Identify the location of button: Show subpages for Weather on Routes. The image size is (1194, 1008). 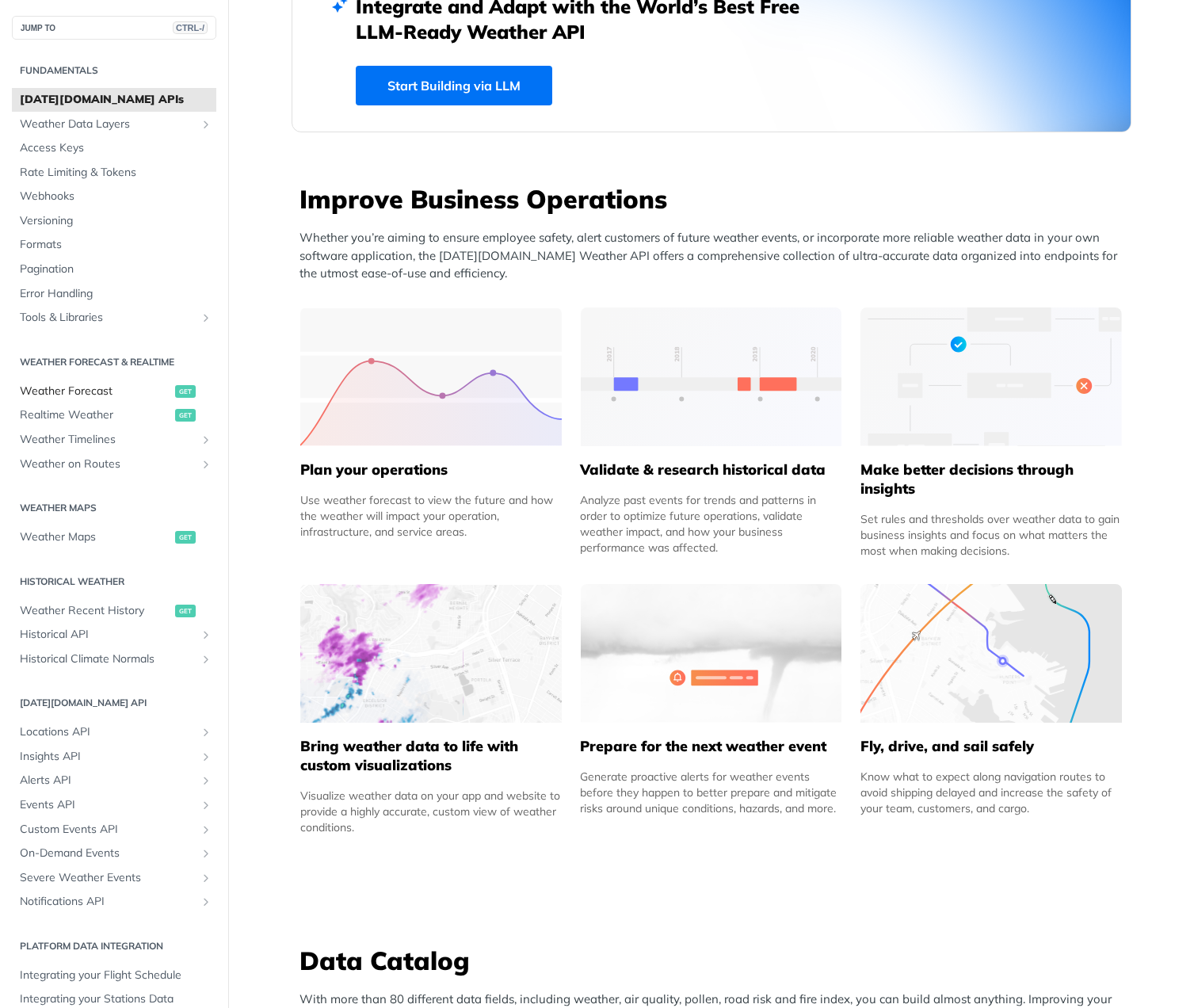
(206, 464).